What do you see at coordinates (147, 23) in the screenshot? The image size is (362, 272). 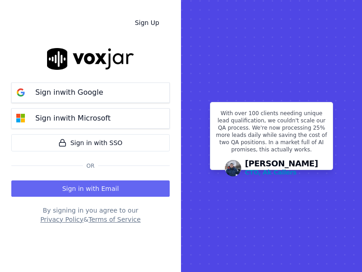 I see `a: Sign Up` at bounding box center [147, 23].